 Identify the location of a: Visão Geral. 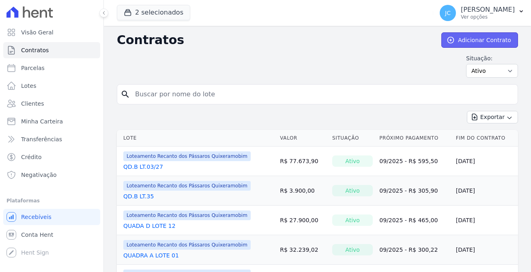
(51, 32).